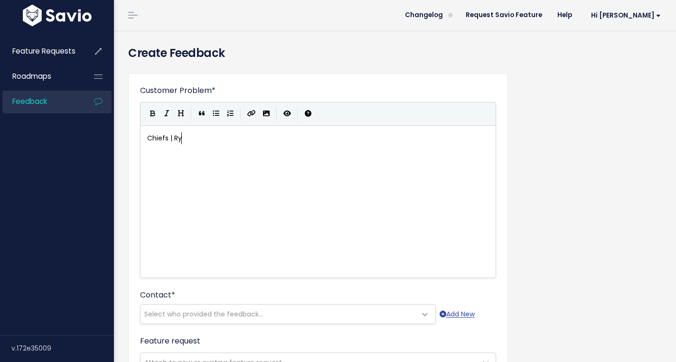  I want to click on button: Toggle Preview, so click(287, 114).